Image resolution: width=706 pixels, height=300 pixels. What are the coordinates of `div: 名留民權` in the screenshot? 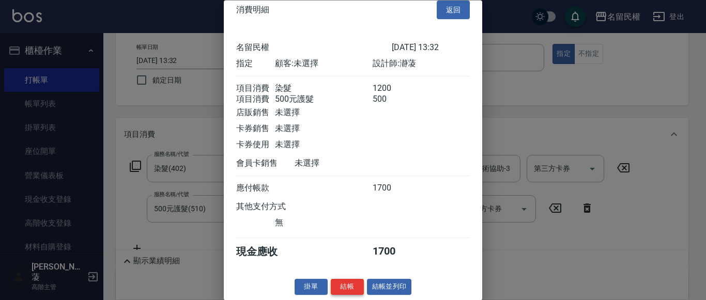 It's located at (314, 48).